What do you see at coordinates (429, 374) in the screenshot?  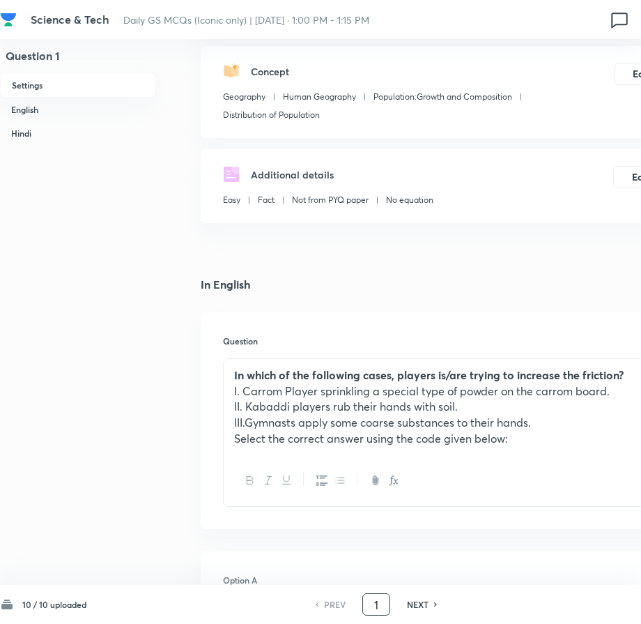 I see `strong: In which of the following cases, players is/are trying to increase the friction?` at bounding box center [429, 374].